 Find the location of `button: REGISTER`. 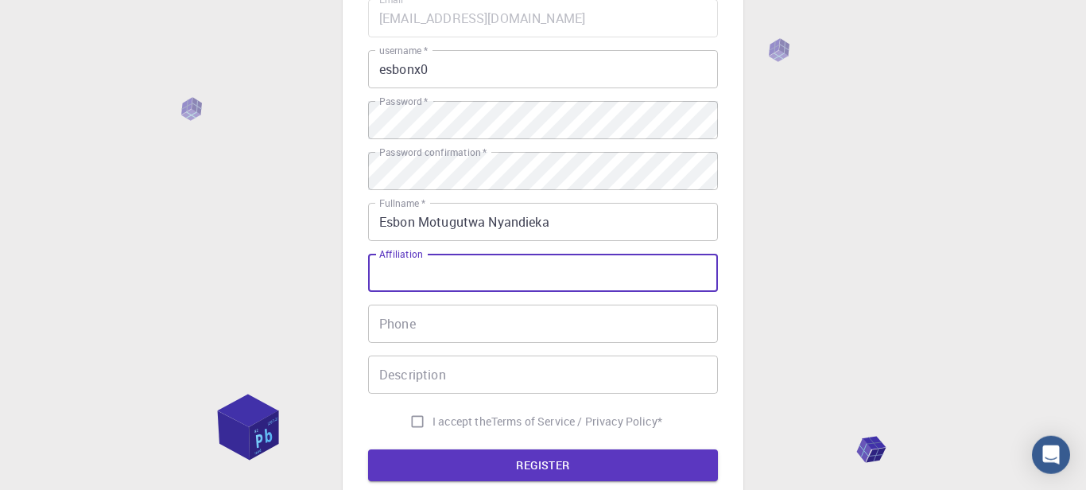

button: REGISTER is located at coordinates (543, 465).